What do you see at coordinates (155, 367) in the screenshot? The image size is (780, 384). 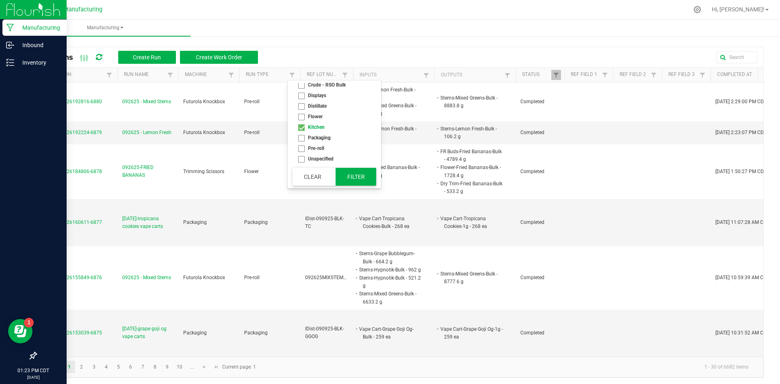 I see `a: Page 8` at bounding box center [155, 367].